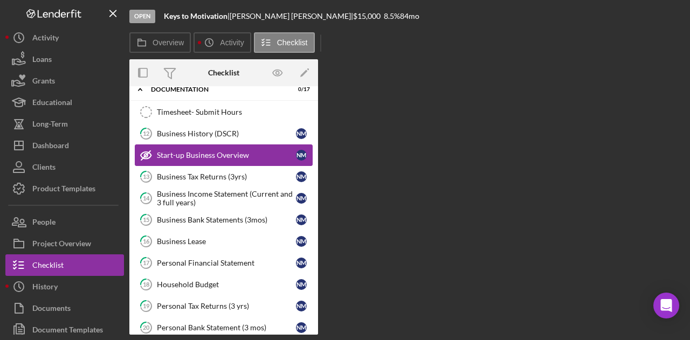  Describe the element at coordinates (65, 287) in the screenshot. I see `button: History` at that location.